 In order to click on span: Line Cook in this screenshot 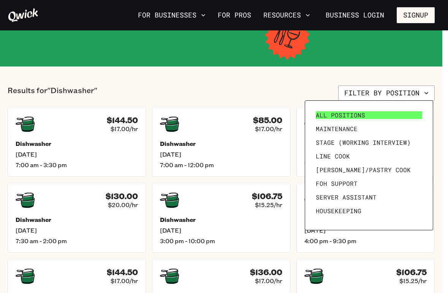, I will do `click(333, 156)`.